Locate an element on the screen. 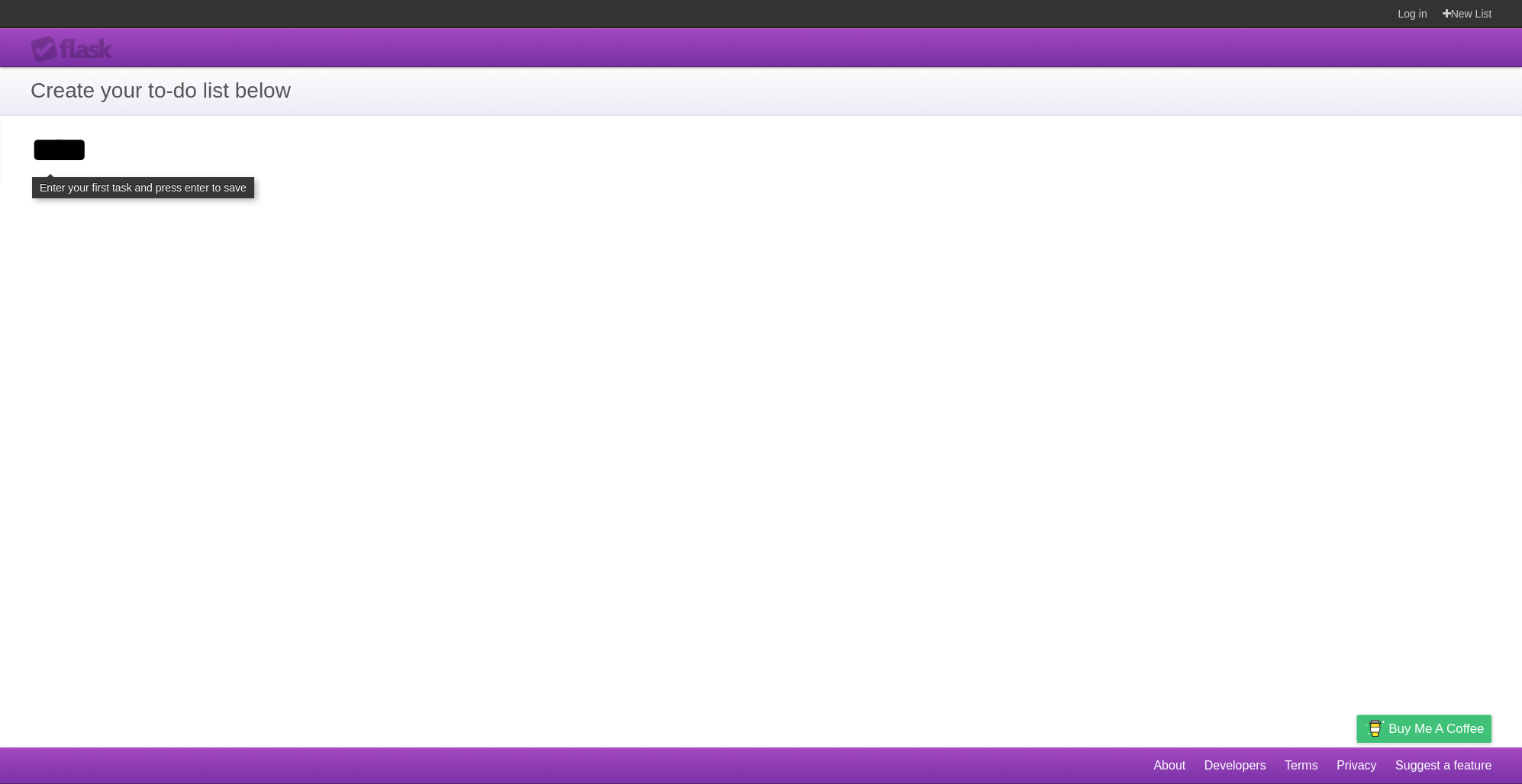  a: Suggest a feature is located at coordinates (1443, 766).